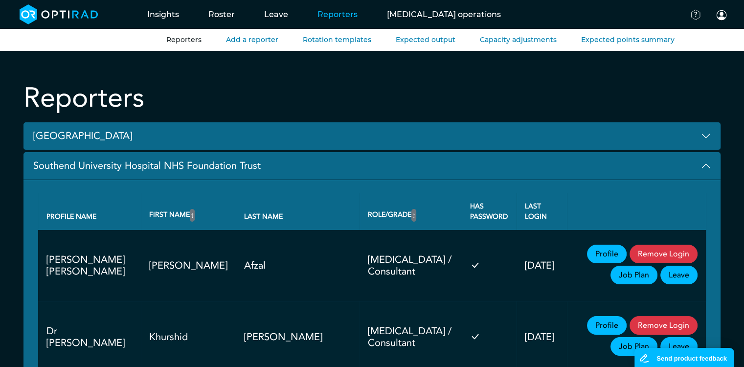  What do you see at coordinates (90, 211) in the screenshot?
I see `th: Profile name` at bounding box center [90, 211].